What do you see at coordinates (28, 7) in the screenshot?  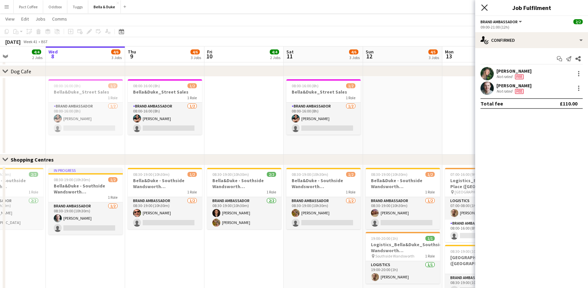 I see `button: Pact Coffee` at bounding box center [28, 7].